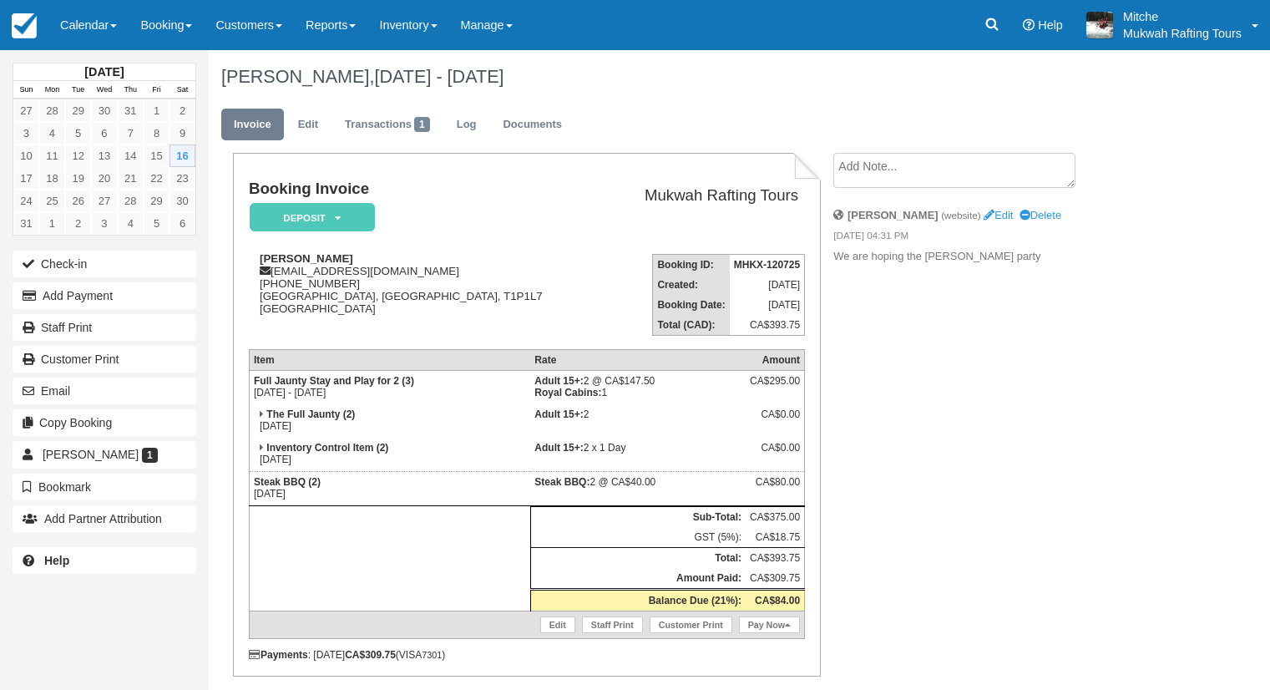 This screenshot has height=690, width=1270. What do you see at coordinates (104, 327) in the screenshot?
I see `a: Staff Print` at bounding box center [104, 327].